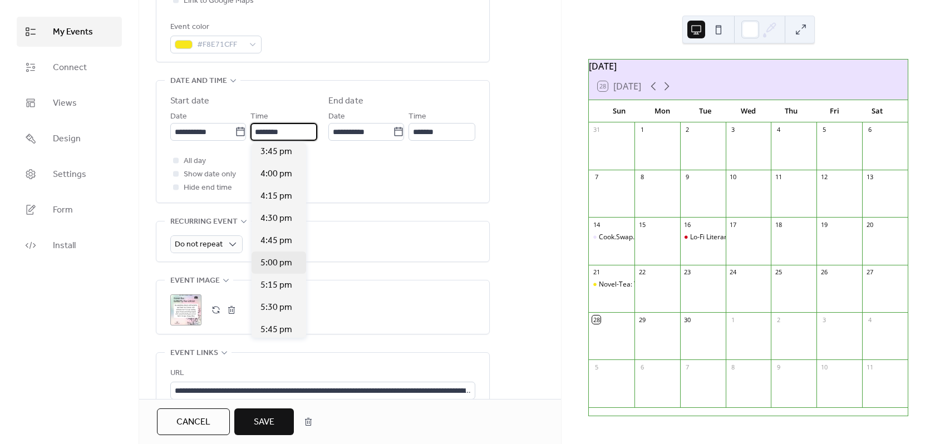 Image resolution: width=935 pixels, height=444 pixels. I want to click on button: Cancel, so click(193, 422).